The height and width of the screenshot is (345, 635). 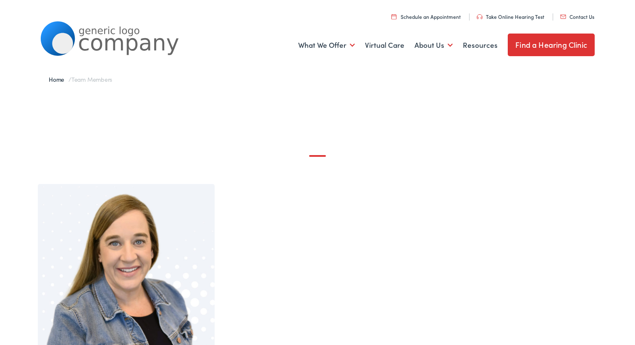 I want to click on a: Schedule an Appointment, so click(x=426, y=16).